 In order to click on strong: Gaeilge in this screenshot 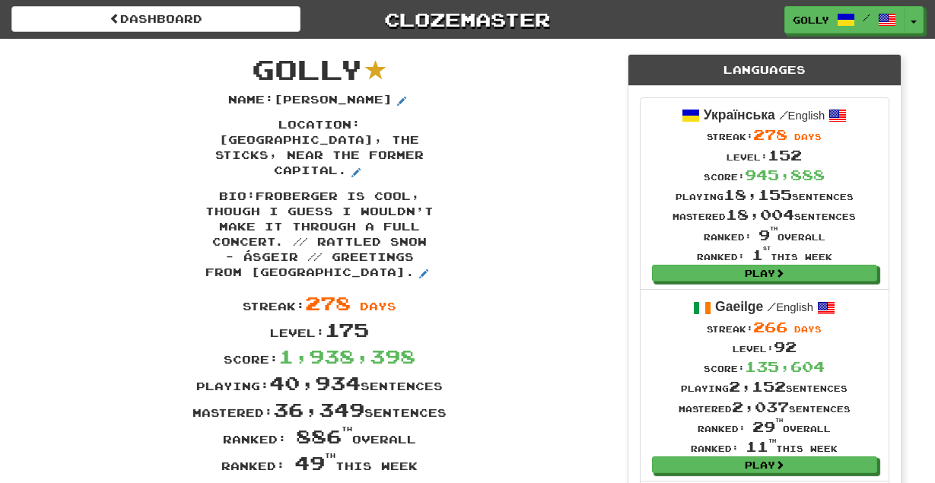, I will do `click(739, 307)`.